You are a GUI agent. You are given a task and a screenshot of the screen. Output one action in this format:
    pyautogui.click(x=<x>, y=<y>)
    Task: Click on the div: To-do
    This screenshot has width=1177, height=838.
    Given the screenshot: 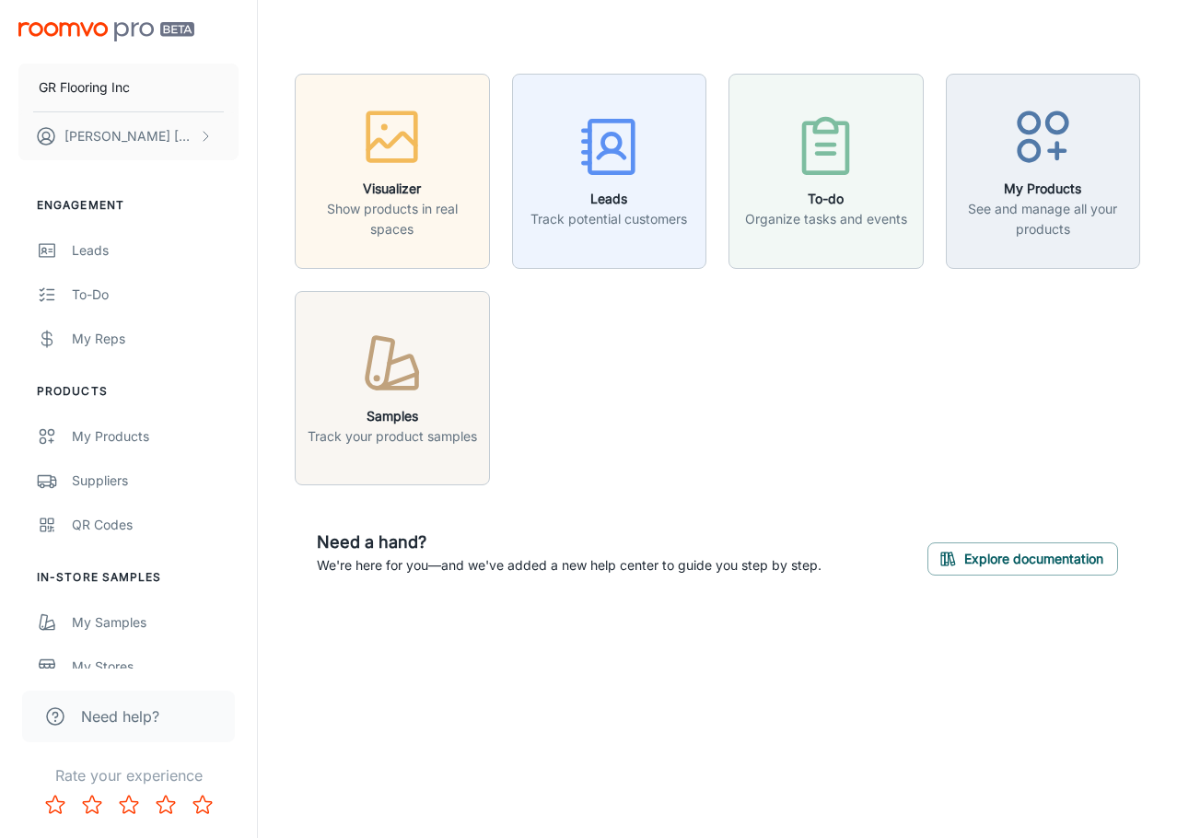 What is the action you would take?
    pyautogui.click(x=155, y=295)
    